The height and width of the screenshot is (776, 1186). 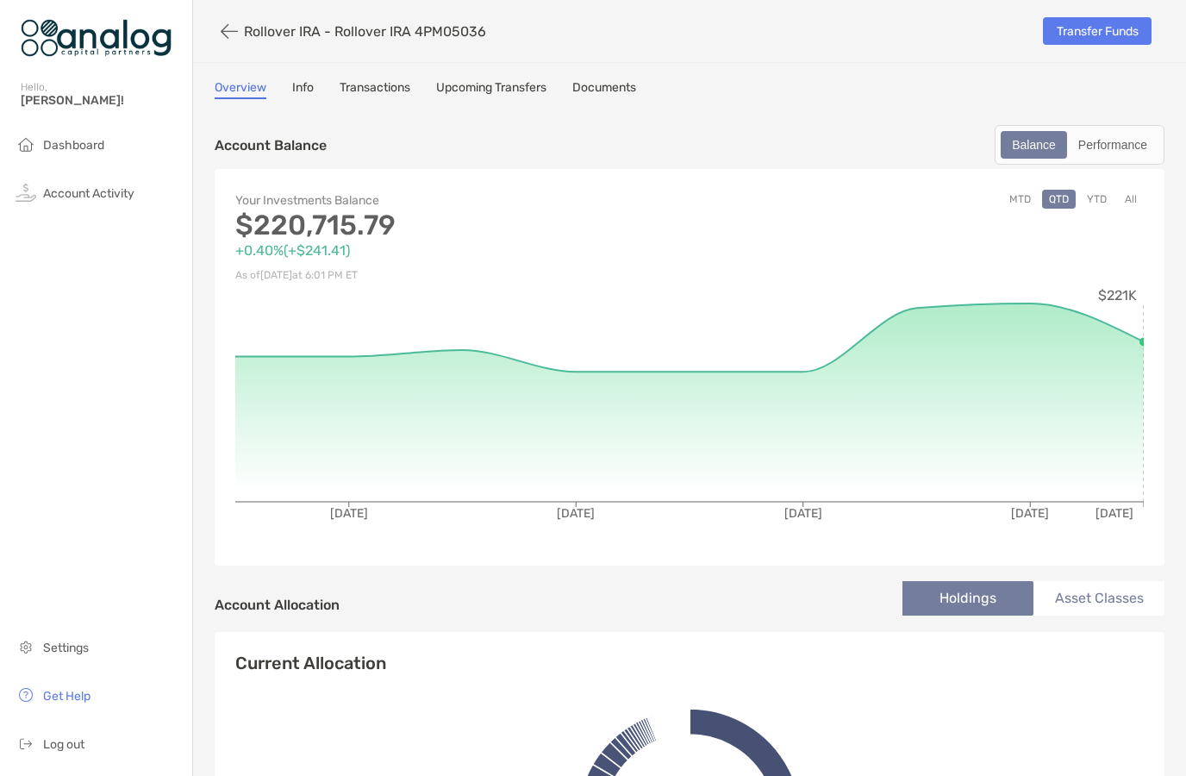 I want to click on span: Log out, so click(x=64, y=744).